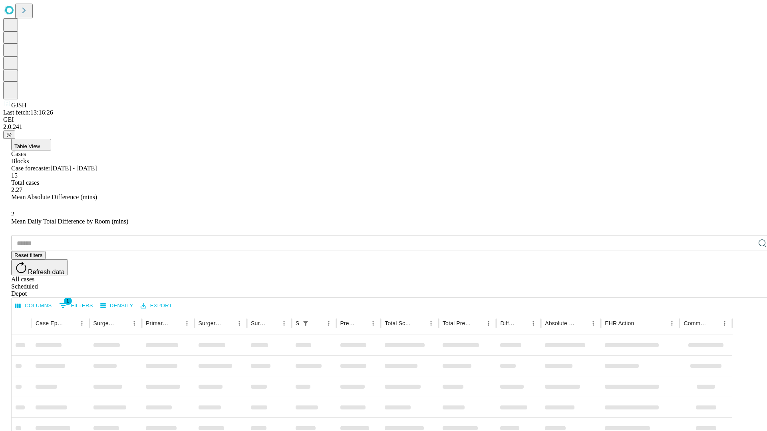 This screenshot has width=767, height=431. Describe the element at coordinates (105, 324) in the screenshot. I see `div: Surgeon Name` at that location.